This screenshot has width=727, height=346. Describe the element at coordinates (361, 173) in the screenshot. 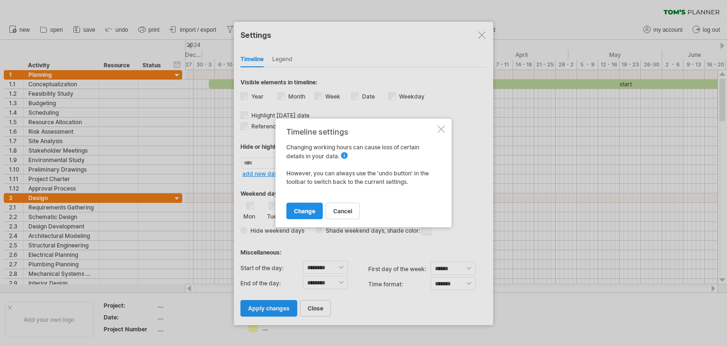

I see `div: Changing working hours can cause loss of certain details in your data. However, you can always us...` at that location.